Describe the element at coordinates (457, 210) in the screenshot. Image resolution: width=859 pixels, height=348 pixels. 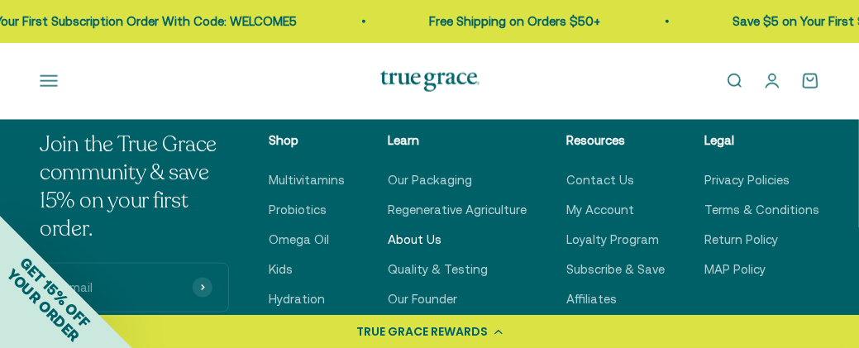
I see `a: Regenerative Agriculture` at that location.